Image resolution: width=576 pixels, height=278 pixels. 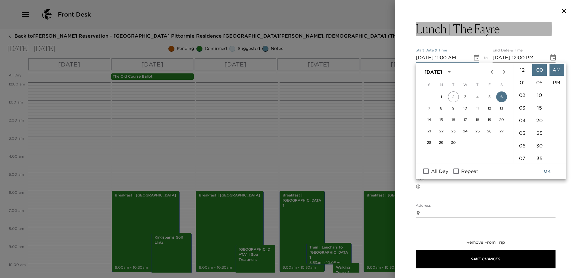 What do you see at coordinates (522, 120) in the screenshot?
I see `li: 4 hours` at bounding box center [522, 120].